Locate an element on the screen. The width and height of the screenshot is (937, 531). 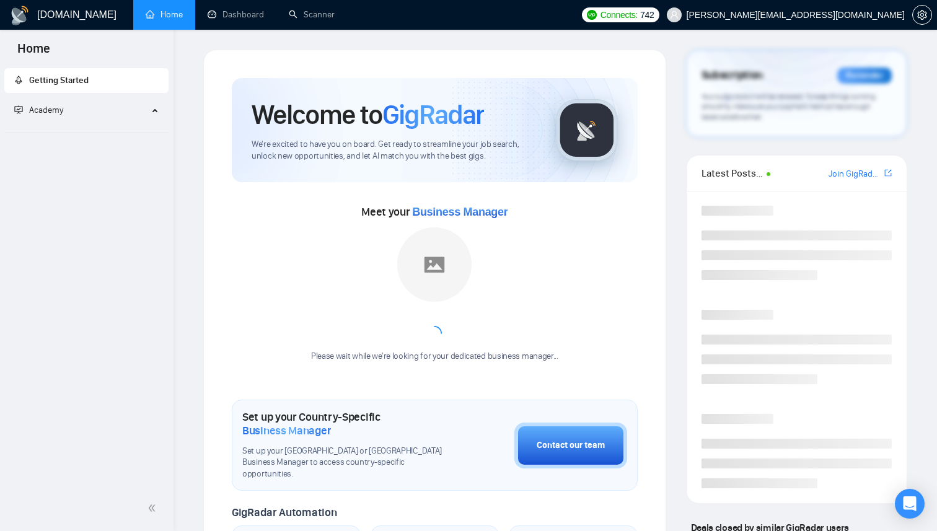
span: Latest Posts from the GigRadar Community is located at coordinates (732, 173).